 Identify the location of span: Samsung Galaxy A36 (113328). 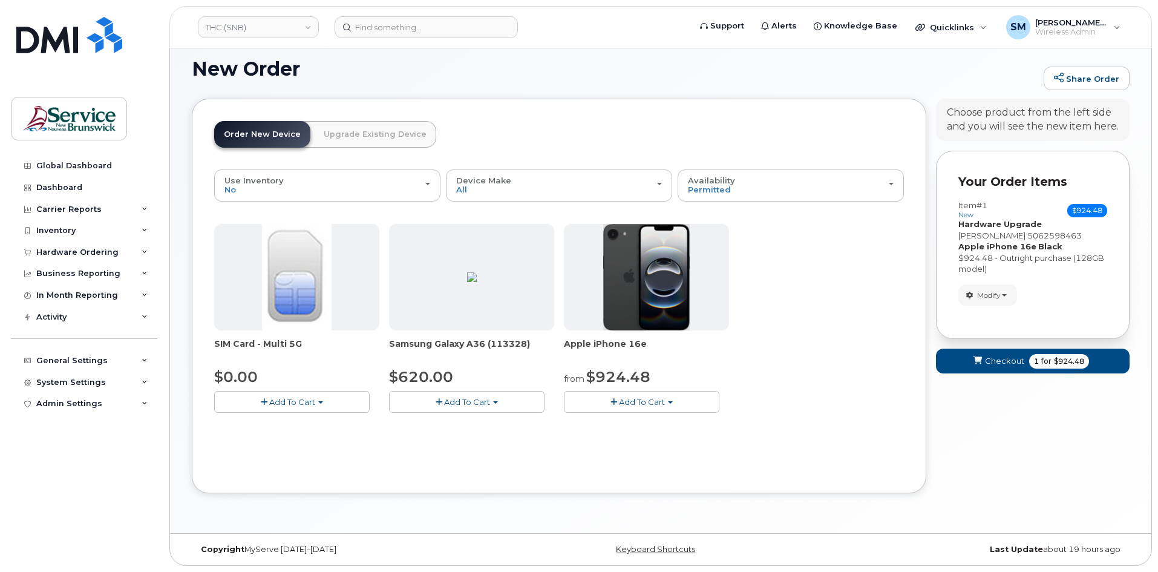
(471, 350).